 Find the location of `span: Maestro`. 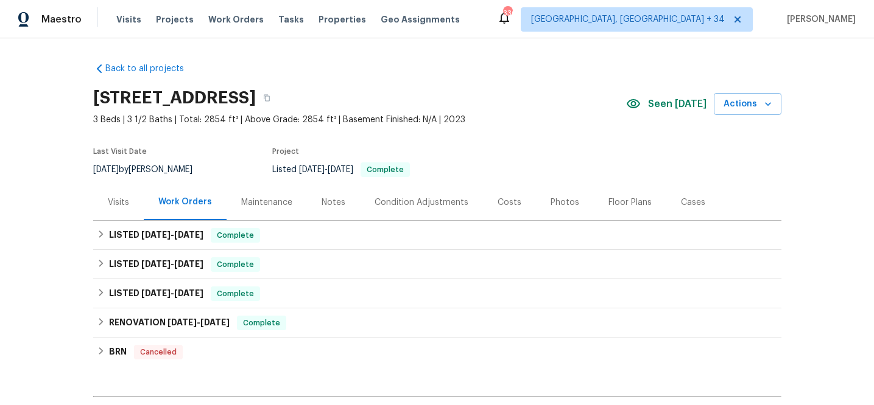

span: Maestro is located at coordinates (61, 19).